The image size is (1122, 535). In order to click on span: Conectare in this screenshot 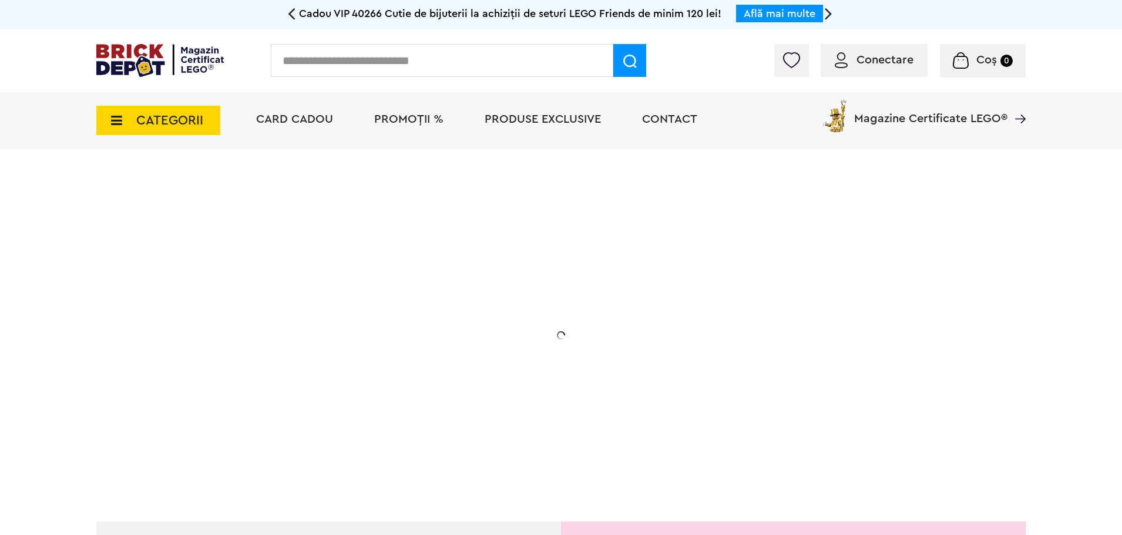, I will do `click(885, 60)`.